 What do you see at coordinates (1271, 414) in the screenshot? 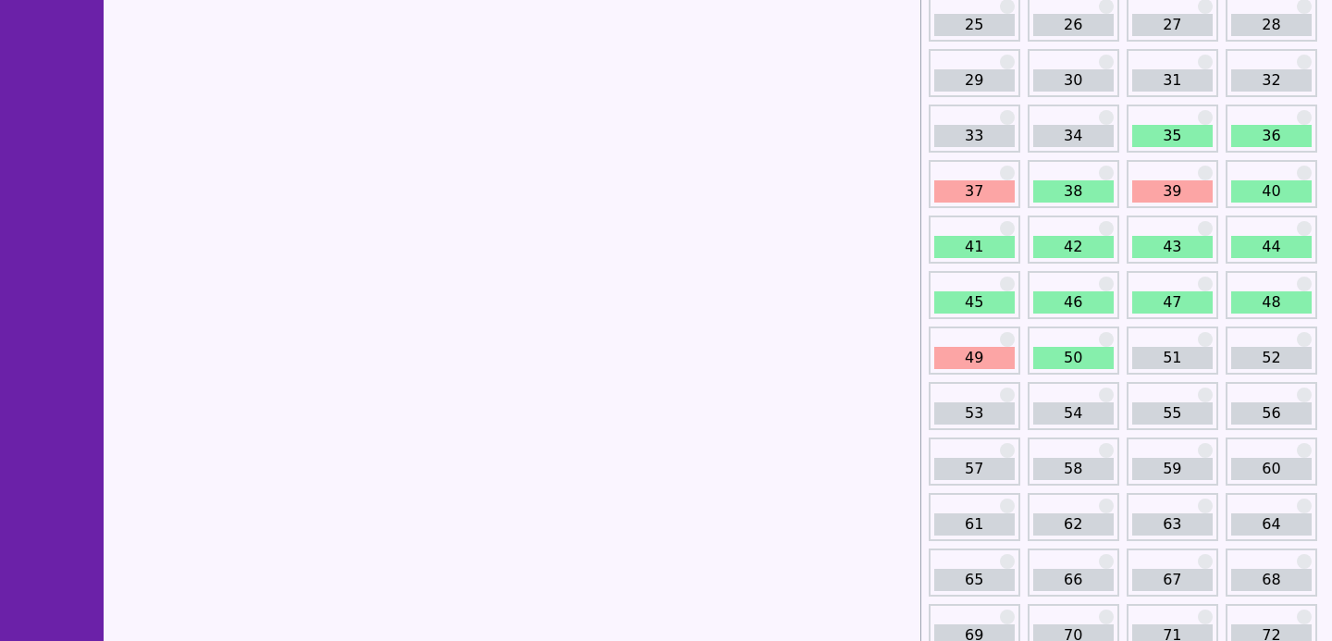
I see `a: 56` at bounding box center [1271, 414].